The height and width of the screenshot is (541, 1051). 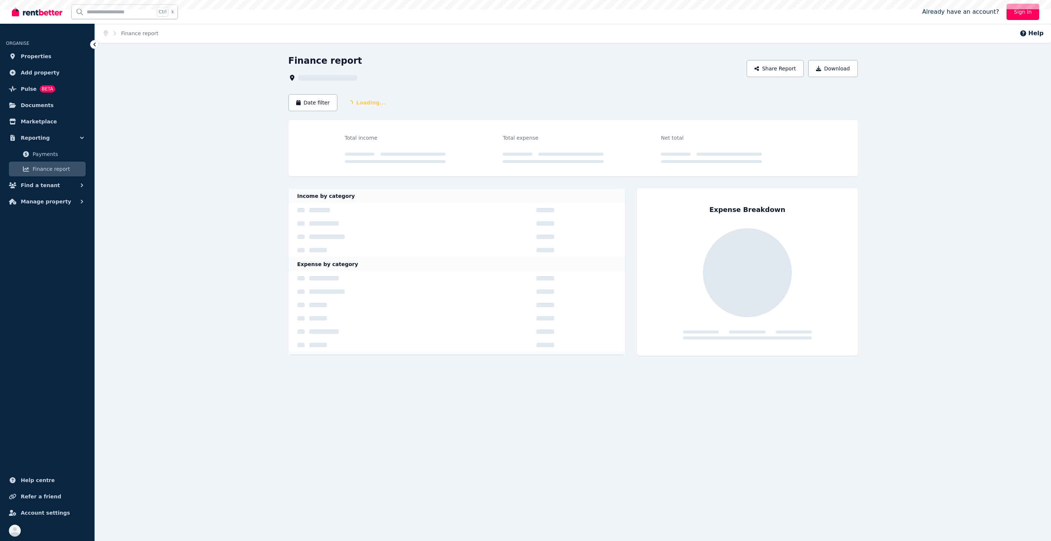 I want to click on span: Properties, so click(x=36, y=56).